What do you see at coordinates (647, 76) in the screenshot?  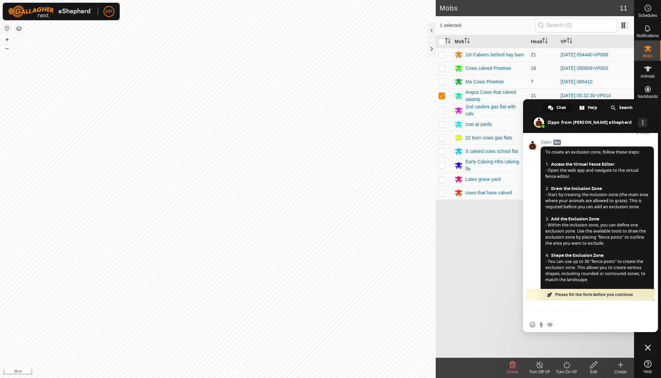 I see `span: Animals` at bounding box center [647, 76].